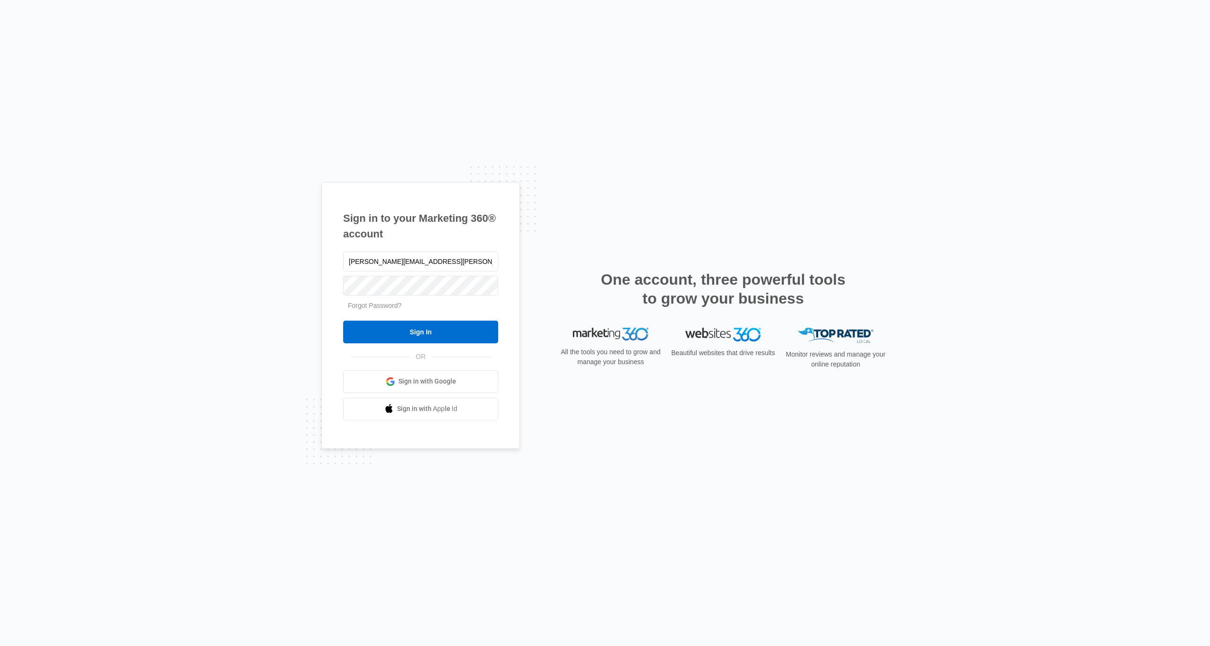 This screenshot has height=646, width=1210. What do you see at coordinates (611, 357) in the screenshot?
I see `p: All the tools you need to grow and manage your business` at bounding box center [611, 357].